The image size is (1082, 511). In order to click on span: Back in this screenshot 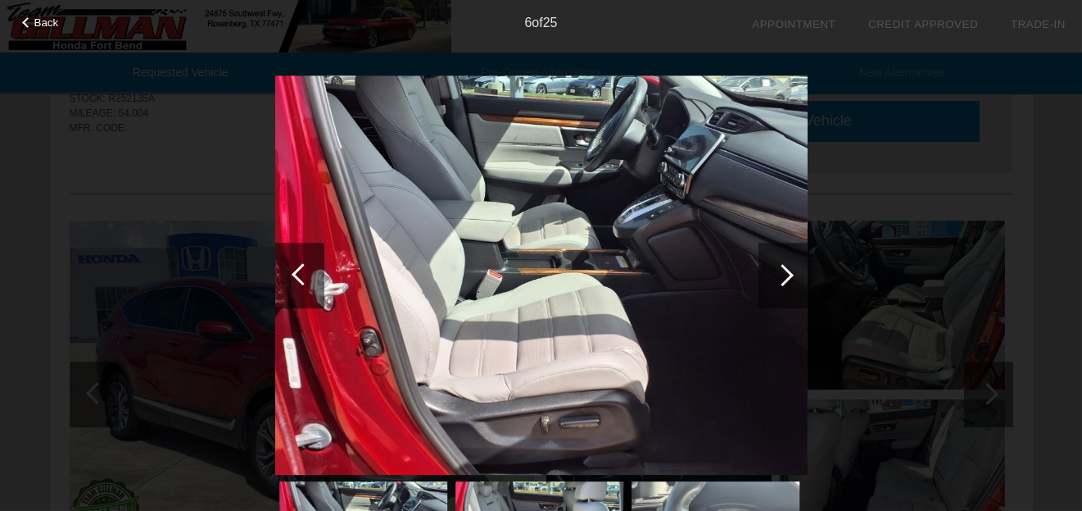, I will do `click(47, 22)`.